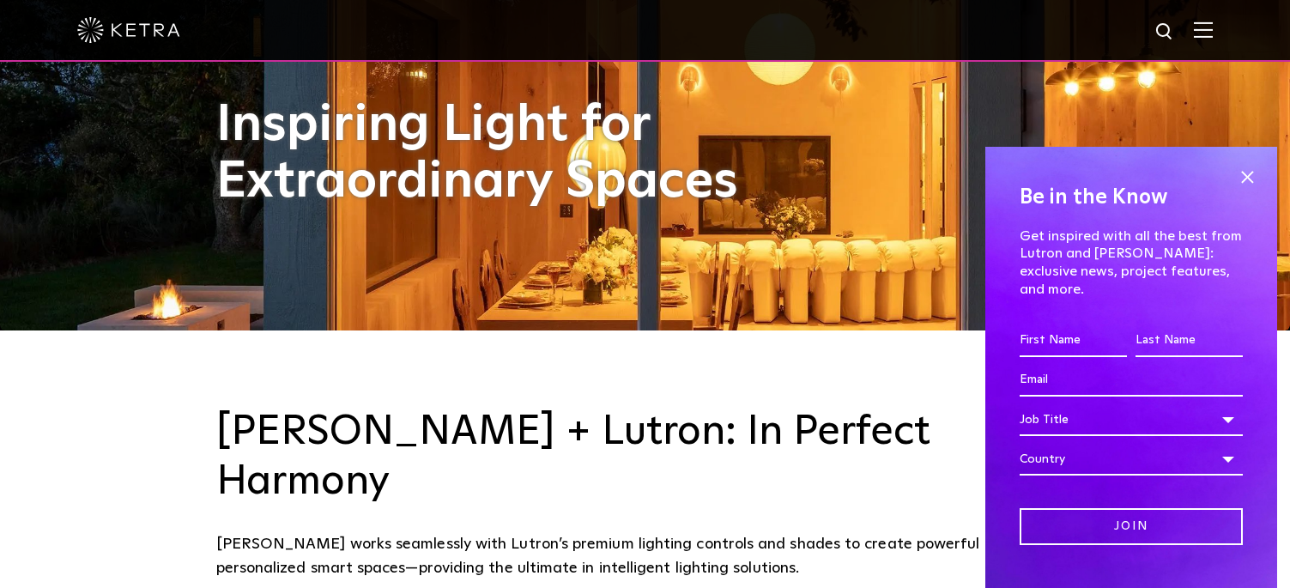 Image resolution: width=1290 pixels, height=588 pixels. What do you see at coordinates (1131, 459) in the screenshot?
I see `div: Country` at bounding box center [1131, 459].